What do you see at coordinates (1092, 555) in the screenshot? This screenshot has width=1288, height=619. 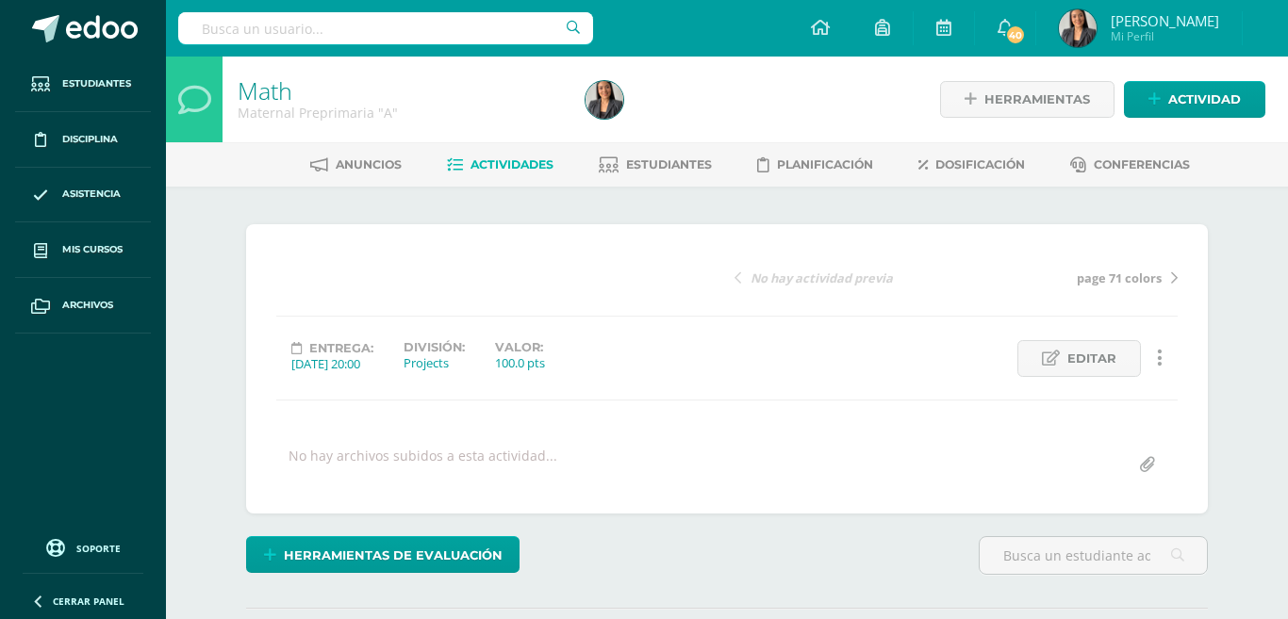 I see `input: Busca un estudiante aquí...` at bounding box center [1092, 555].